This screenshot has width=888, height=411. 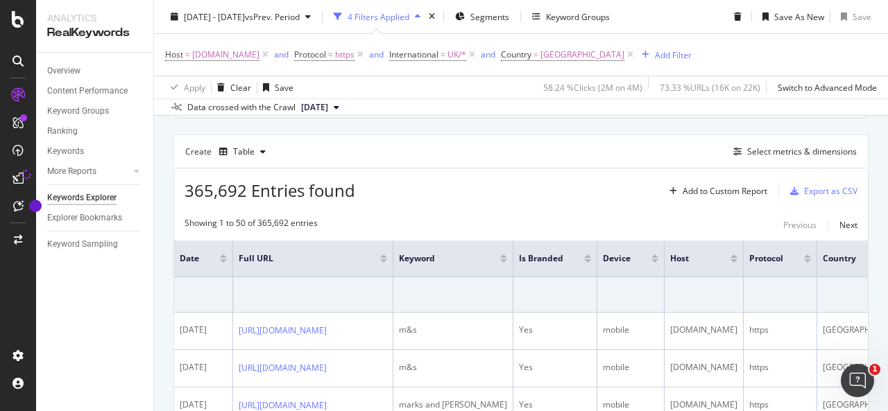 I want to click on span: Full URL, so click(x=299, y=259).